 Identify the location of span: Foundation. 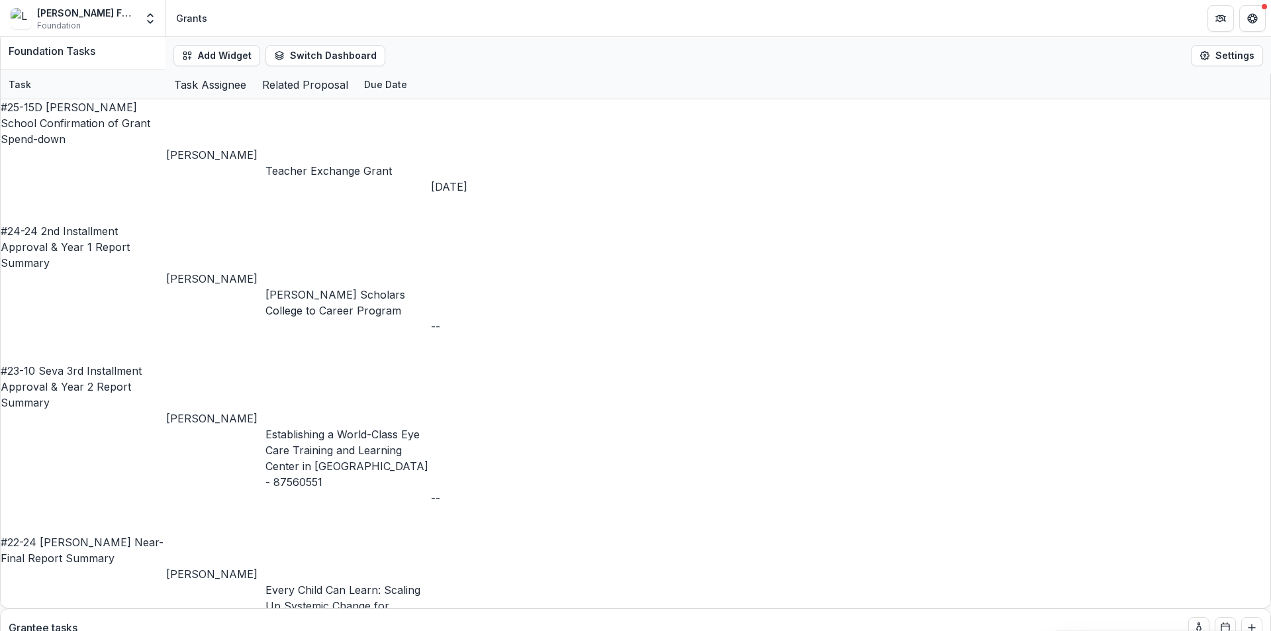
(59, 26).